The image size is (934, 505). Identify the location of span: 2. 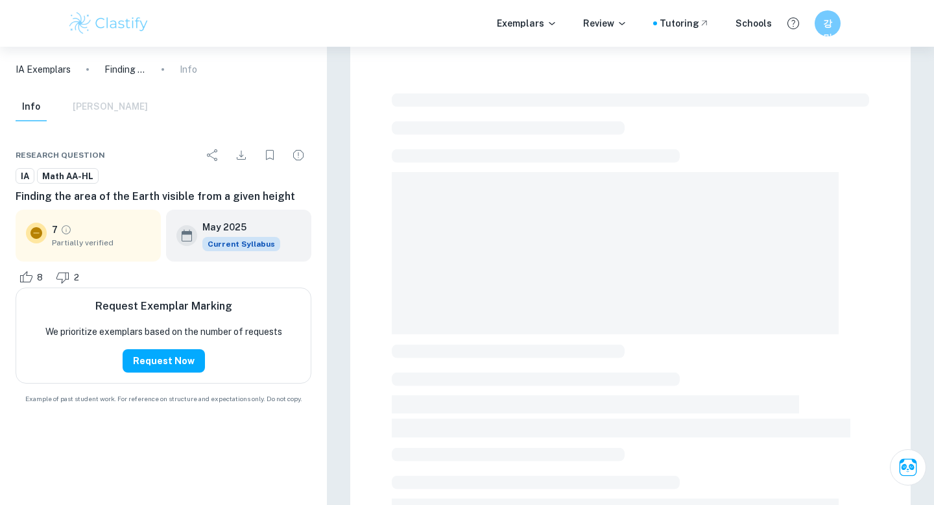
(77, 278).